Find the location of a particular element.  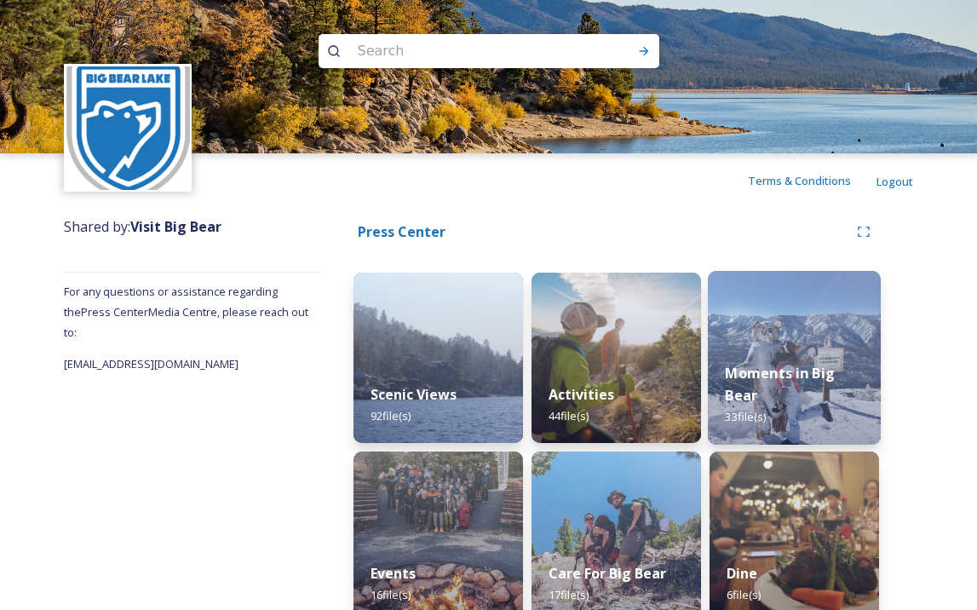

span: For any questions or assistance regarding the Press Center Media Centre, please reach out to: is located at coordinates (186, 312).